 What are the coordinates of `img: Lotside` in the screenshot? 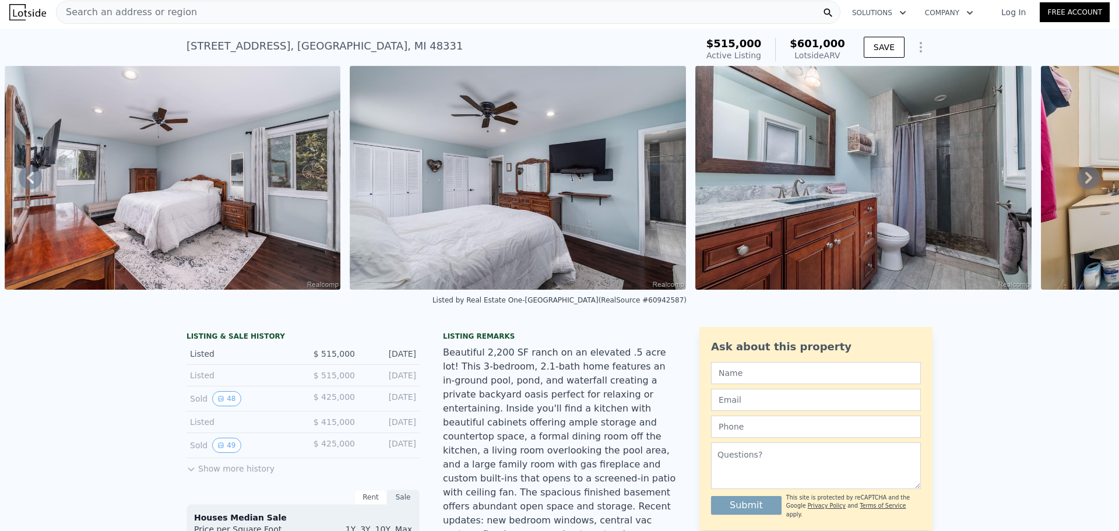 It's located at (27, 12).